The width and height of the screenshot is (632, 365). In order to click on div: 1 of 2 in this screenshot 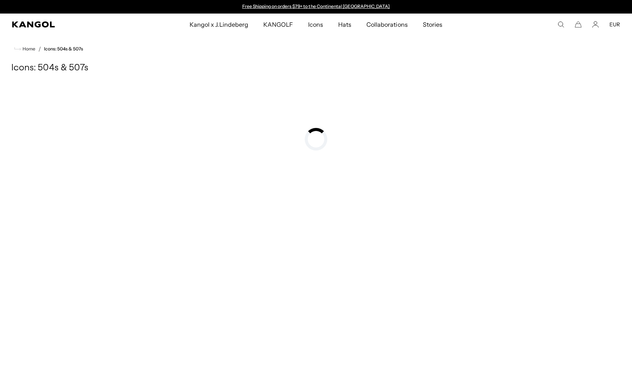, I will do `click(316, 7)`.